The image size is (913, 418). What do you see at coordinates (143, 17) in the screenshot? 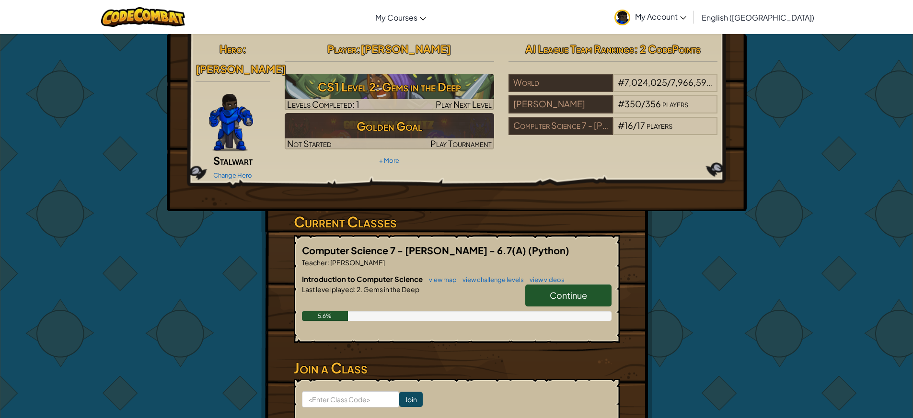
I see `a: CodeCombat logo` at bounding box center [143, 17].